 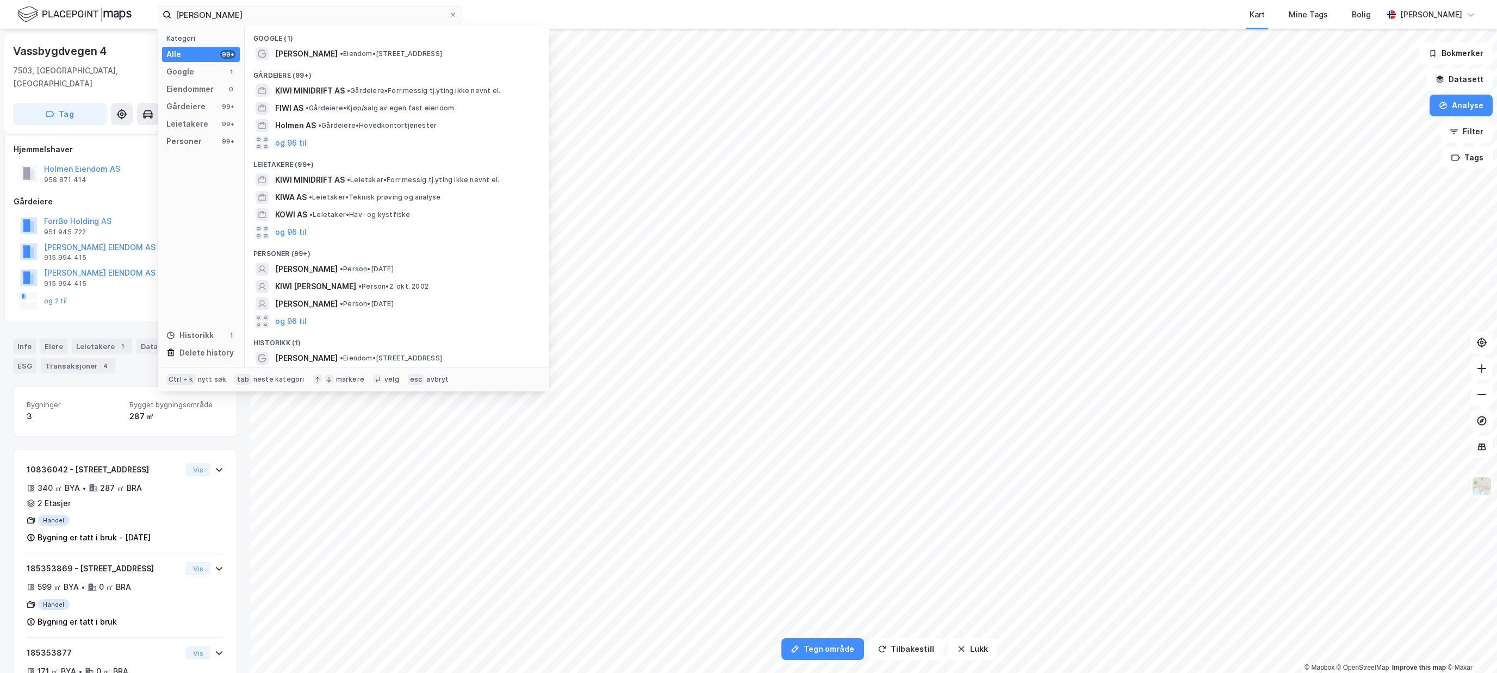 I want to click on div: Gårdeiere (99+), so click(x=397, y=72).